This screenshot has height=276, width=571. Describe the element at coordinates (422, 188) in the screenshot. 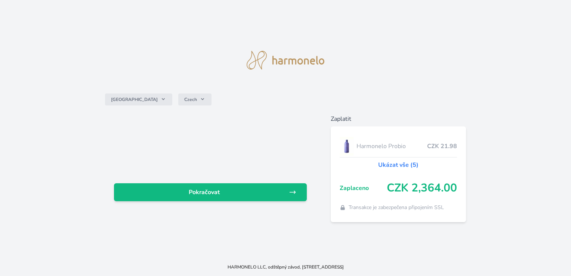

I see `span: CZK 2,364.00` at that location.